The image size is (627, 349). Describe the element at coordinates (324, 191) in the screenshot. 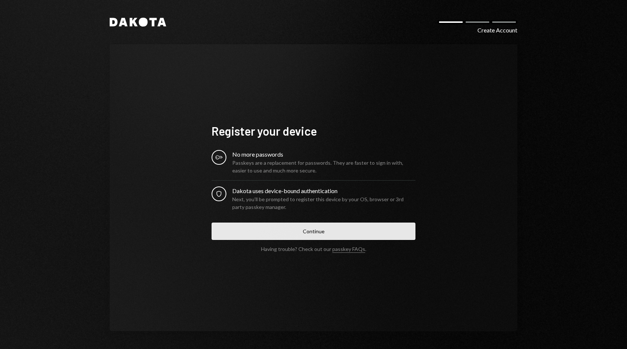

I see `div: Dakota uses device-bound authentication` at that location.